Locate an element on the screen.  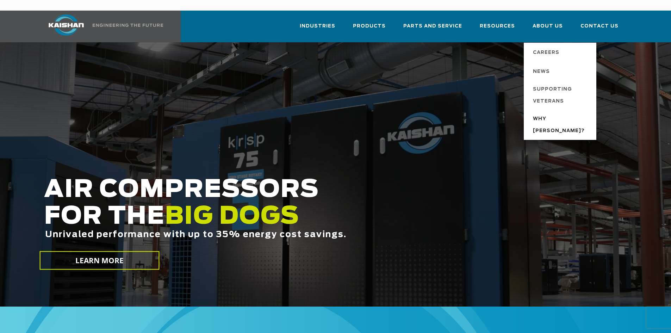
a: LEARN MORE is located at coordinates (99, 260).